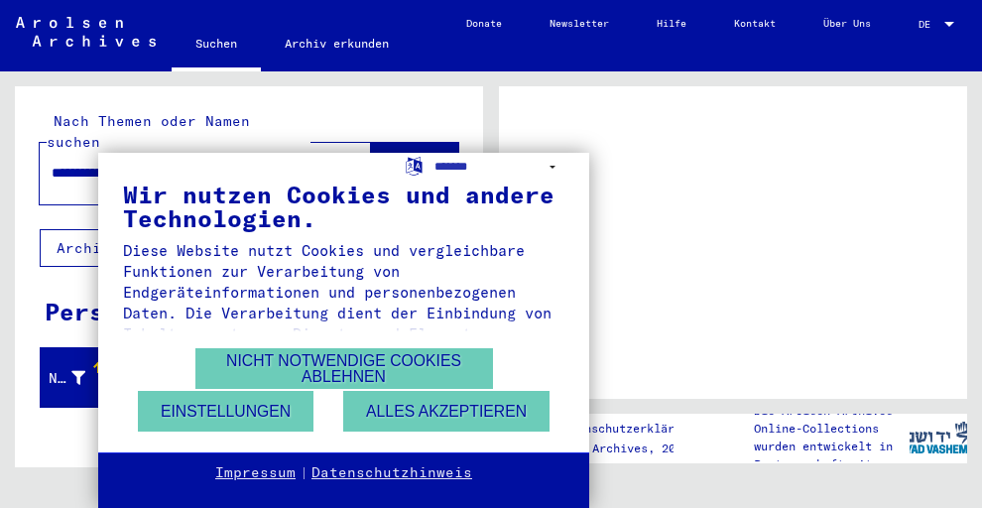  I want to click on button: Nicht notwendige Cookies ablehnen, so click(344, 368).